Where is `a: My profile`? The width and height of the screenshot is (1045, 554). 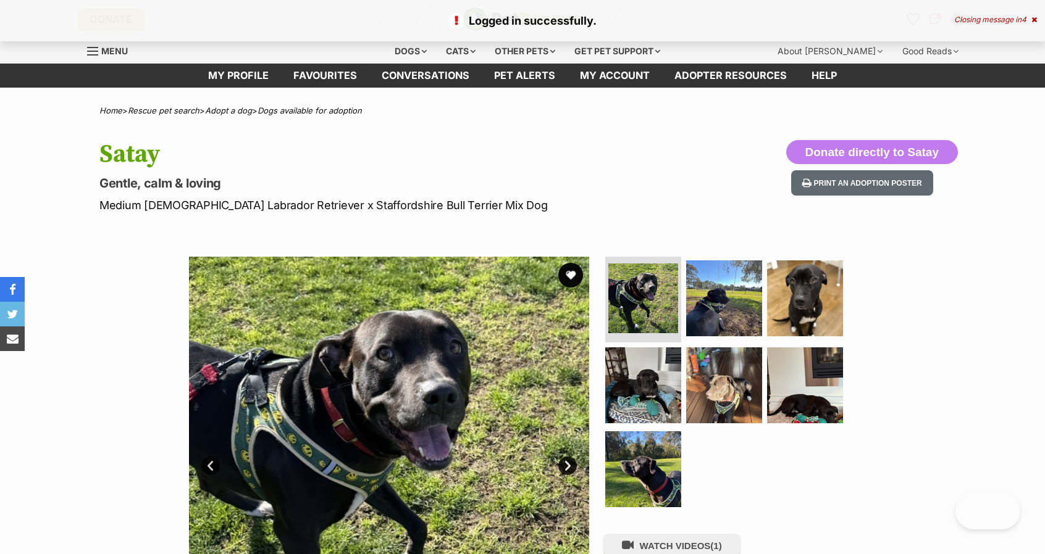
a: My profile is located at coordinates (238, 75).